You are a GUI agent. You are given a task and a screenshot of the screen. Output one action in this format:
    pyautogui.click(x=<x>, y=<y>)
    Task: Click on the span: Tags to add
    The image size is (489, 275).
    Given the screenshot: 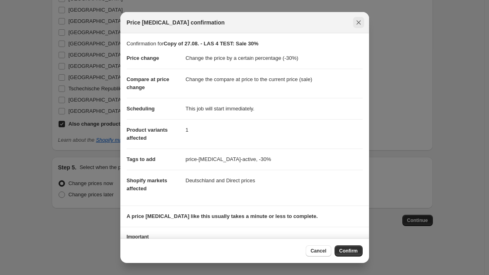 What is the action you would take?
    pyautogui.click(x=141, y=159)
    